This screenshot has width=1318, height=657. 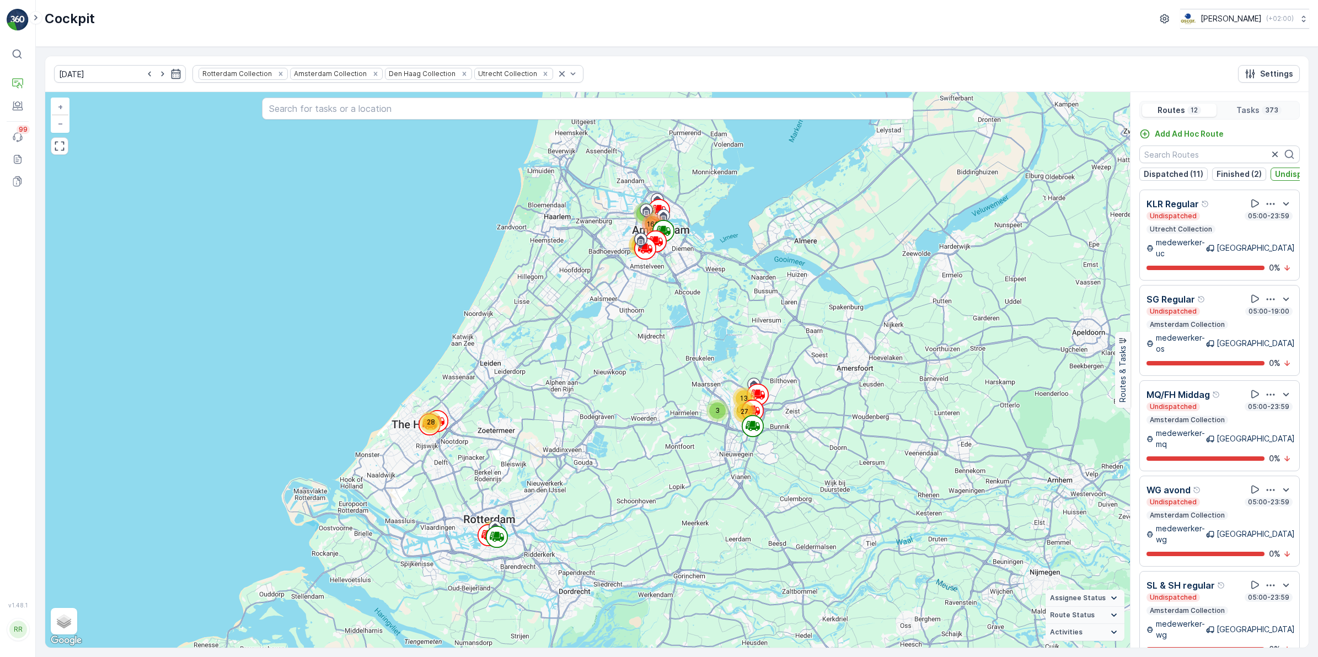 I want to click on p: Dispatched (11), so click(x=1174, y=174).